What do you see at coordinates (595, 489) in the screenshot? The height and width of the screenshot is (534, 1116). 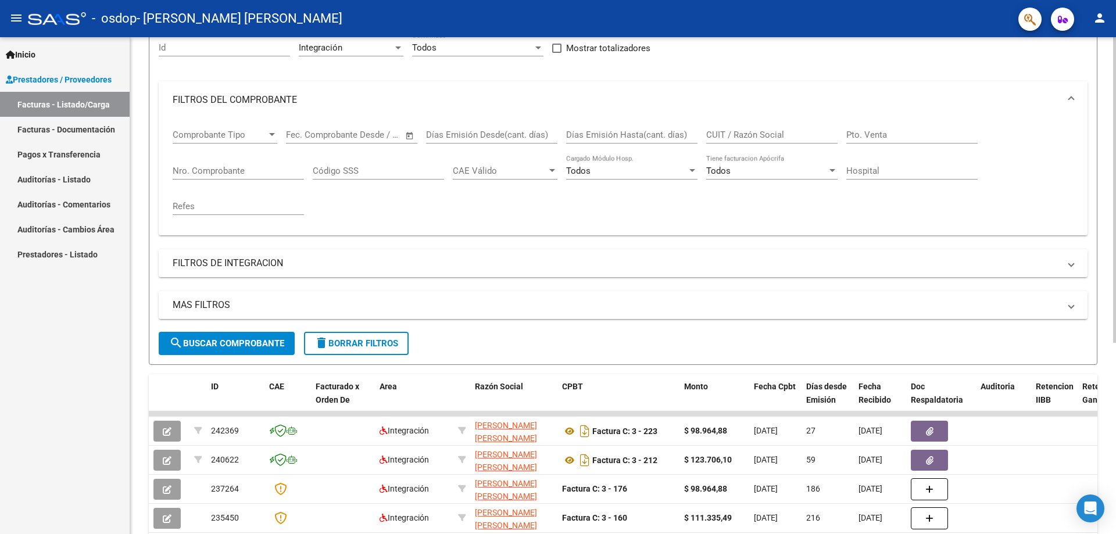 I see `strong: Factura C: 3 - 176` at bounding box center [595, 489].